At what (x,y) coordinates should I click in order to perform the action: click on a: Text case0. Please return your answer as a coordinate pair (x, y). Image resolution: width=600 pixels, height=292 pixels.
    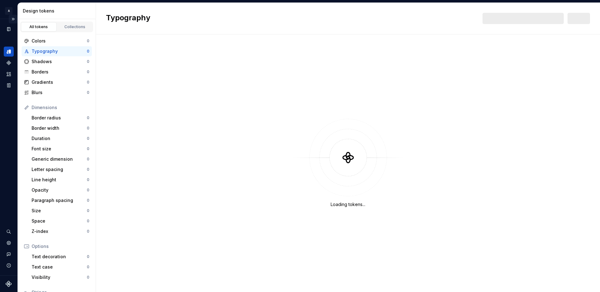
    Looking at the image, I should click on (60, 267).